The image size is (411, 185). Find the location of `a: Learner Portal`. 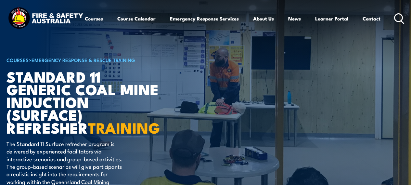

a: Learner Portal is located at coordinates (332, 19).